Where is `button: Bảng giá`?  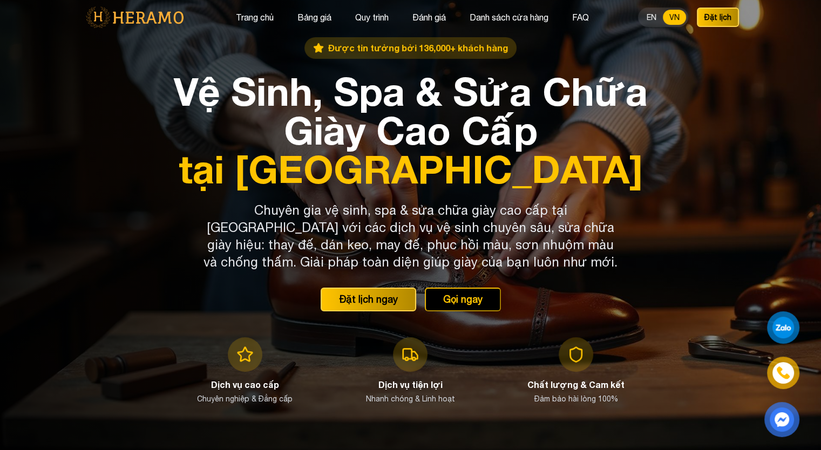
button: Bảng giá is located at coordinates (314, 17).